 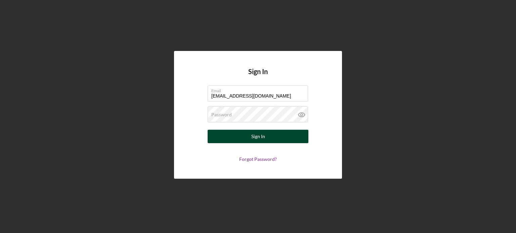 I want to click on h4: Sign In, so click(x=258, y=77).